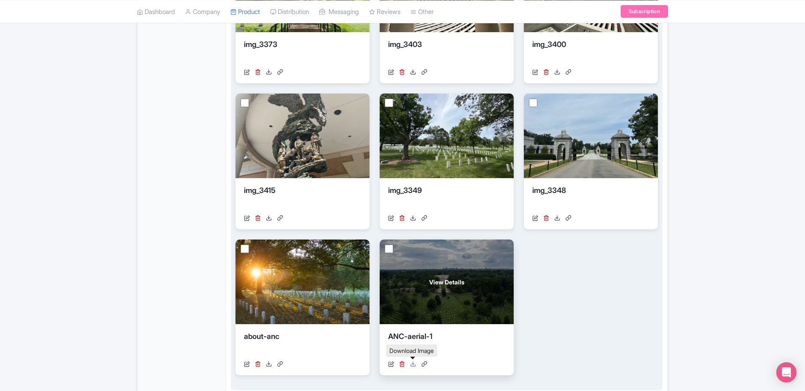 The image size is (805, 391). Describe the element at coordinates (591, 197) in the screenshot. I see `div: img_3348` at that location.